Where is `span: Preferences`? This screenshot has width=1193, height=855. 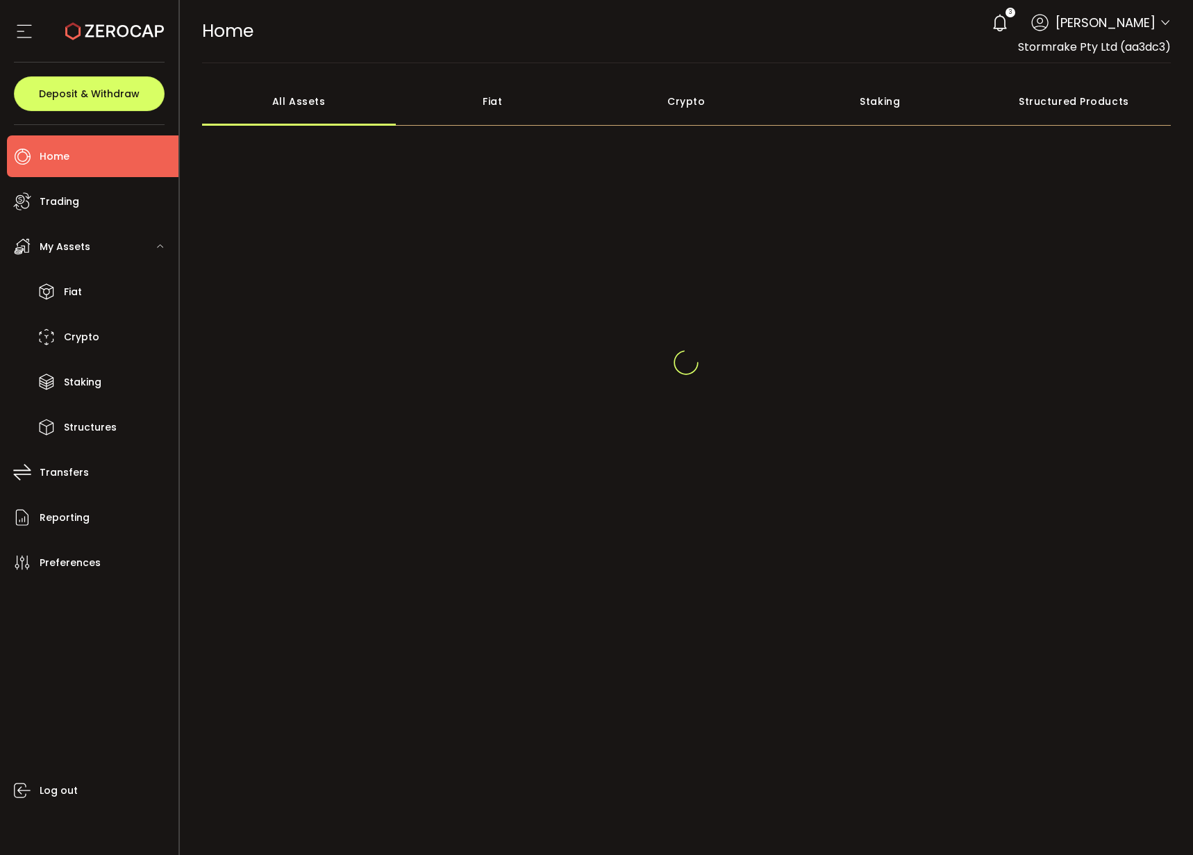 span: Preferences is located at coordinates (70, 562).